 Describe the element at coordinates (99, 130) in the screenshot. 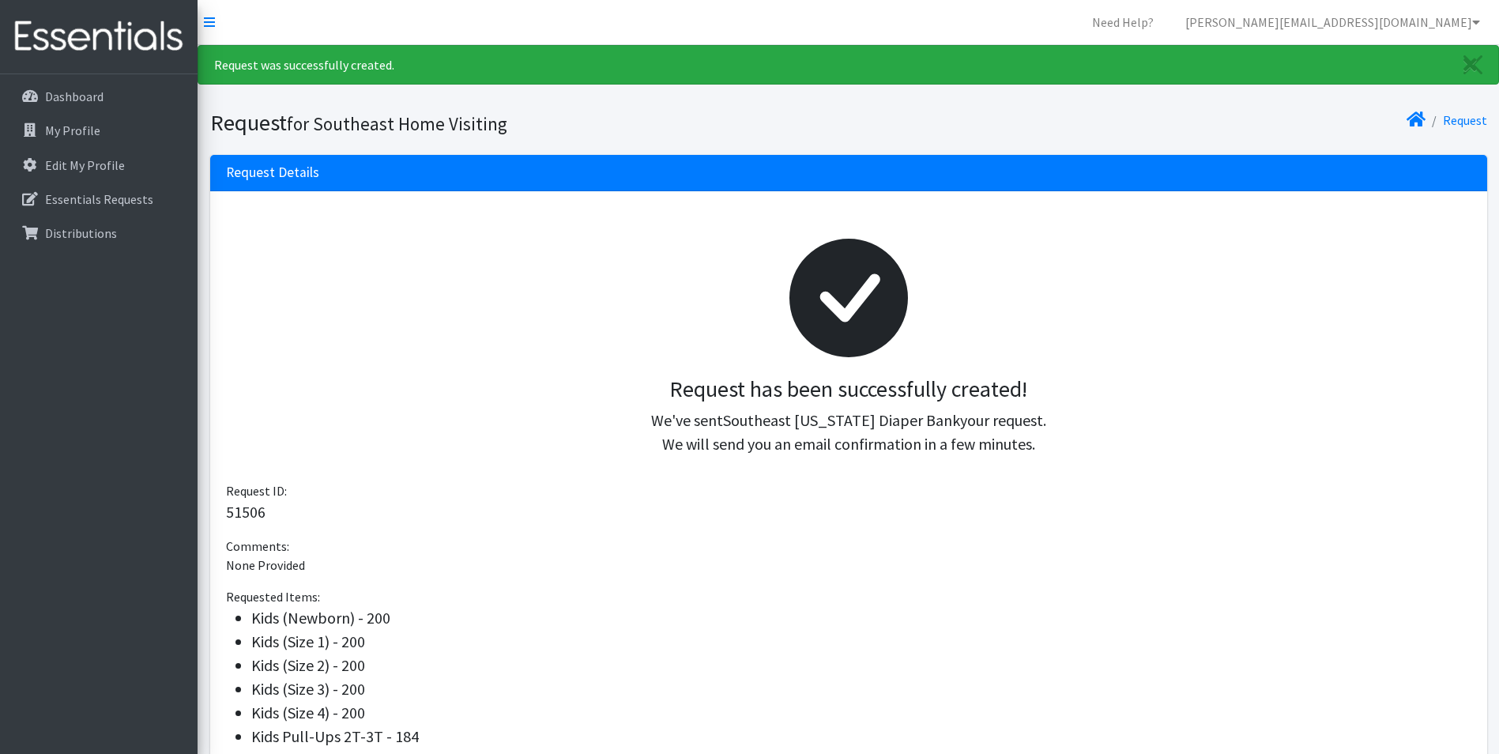

I see `a: My Profile` at that location.